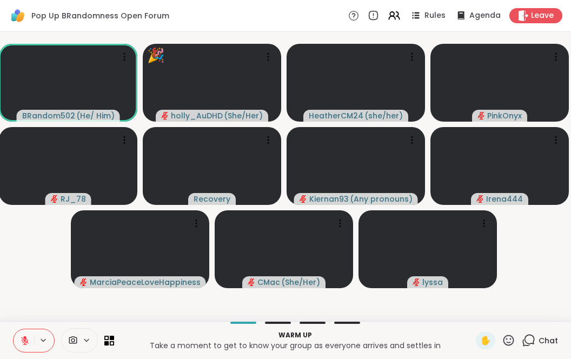 The height and width of the screenshot is (359, 571). I want to click on span: Irena444, so click(505, 199).